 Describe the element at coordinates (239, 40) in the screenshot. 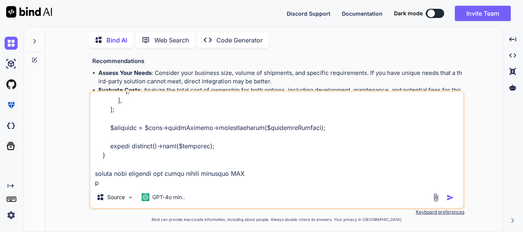

I see `p: Code Generator` at that location.